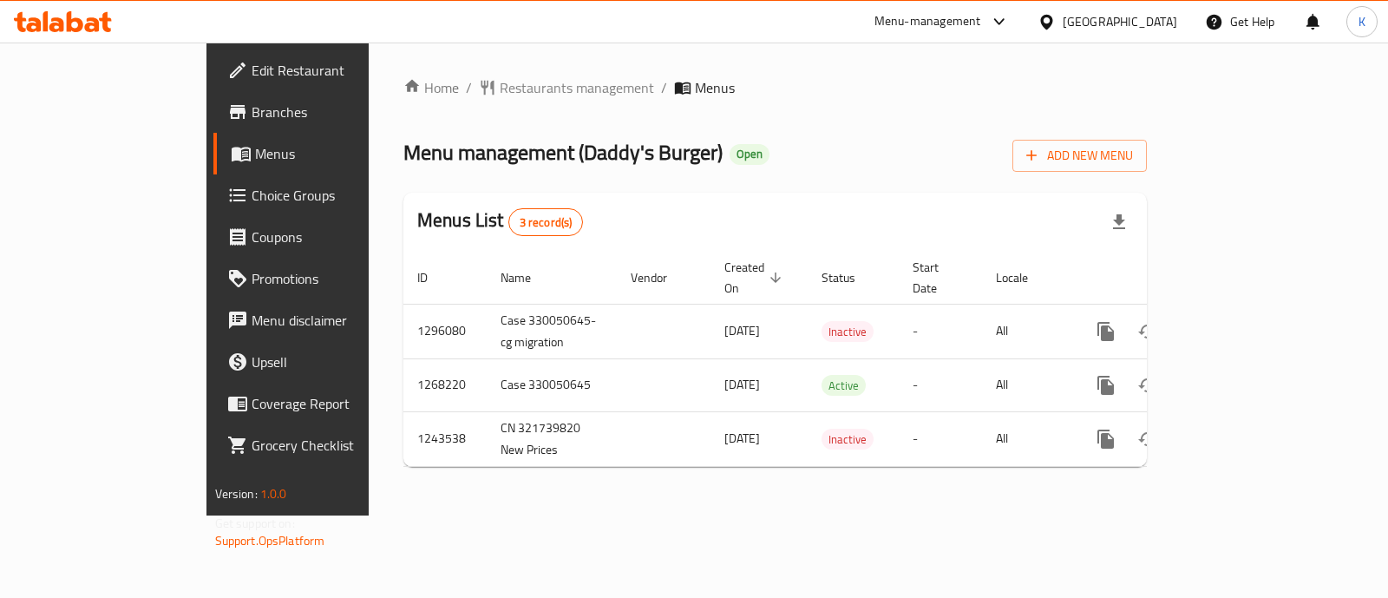 Image resolution: width=1388 pixels, height=598 pixels. I want to click on nav: breadcrumb, so click(775, 88).